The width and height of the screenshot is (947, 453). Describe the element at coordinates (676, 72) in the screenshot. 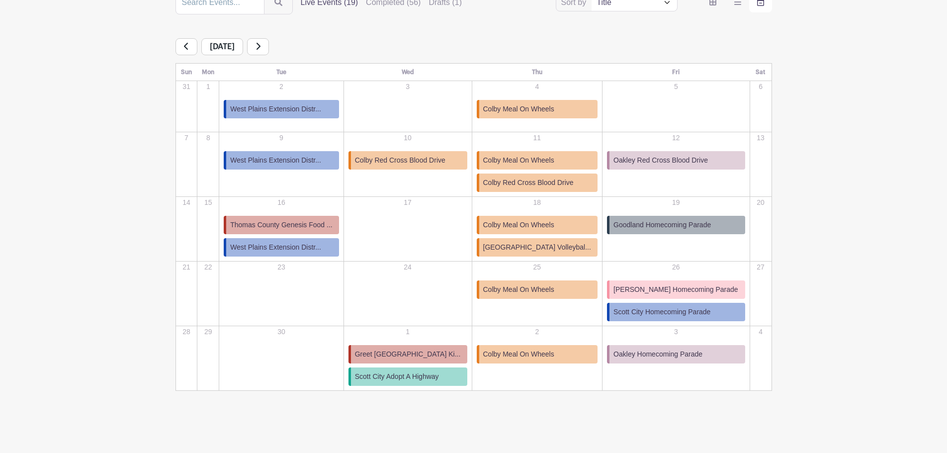

I see `th: Fri` at that location.